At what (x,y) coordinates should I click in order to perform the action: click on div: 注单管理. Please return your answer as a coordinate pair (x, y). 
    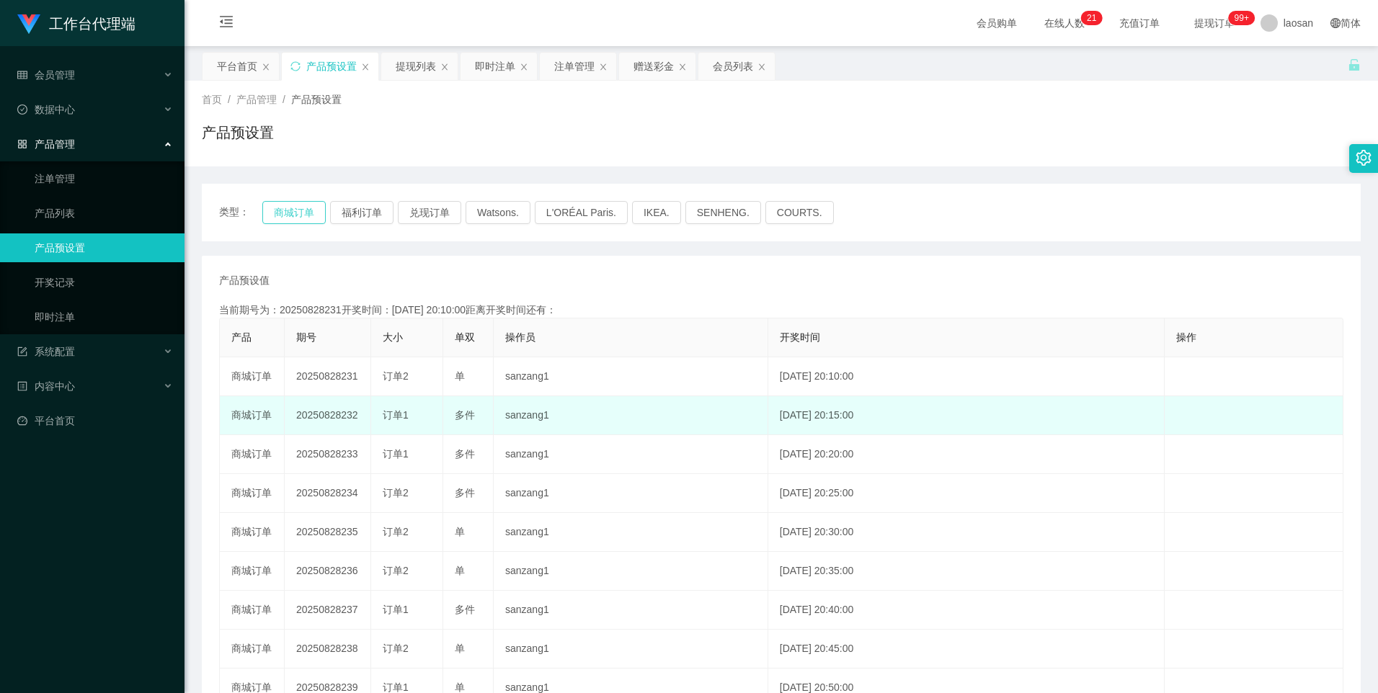
    Looking at the image, I should click on (574, 66).